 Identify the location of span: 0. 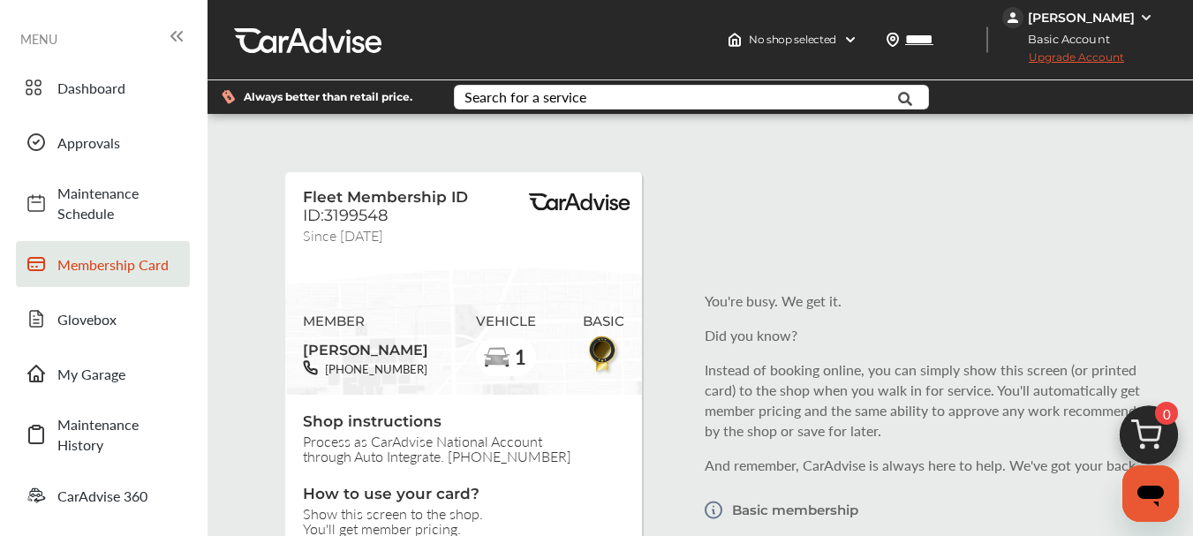
(1166, 413).